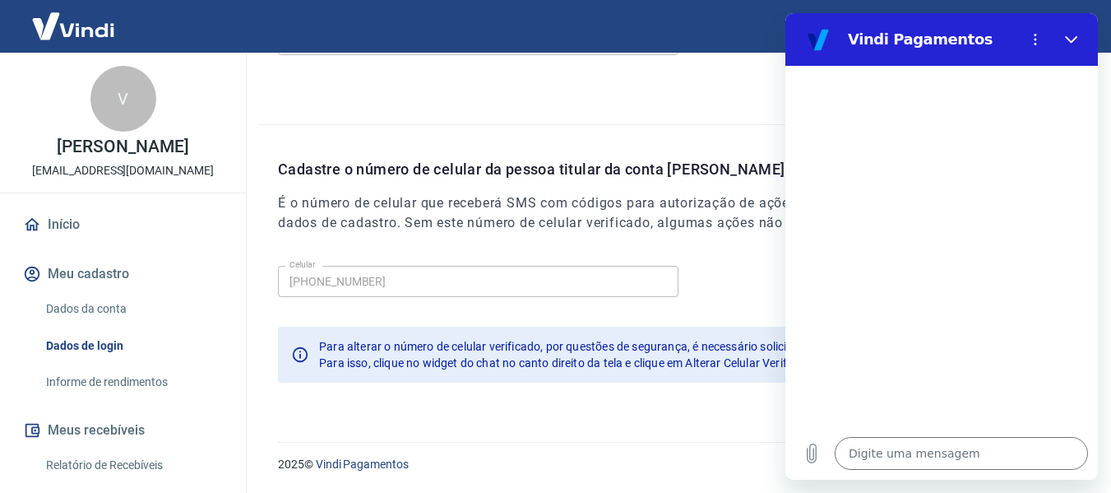 This screenshot has height=493, width=1111. I want to click on img: Vindi, so click(73, 25).